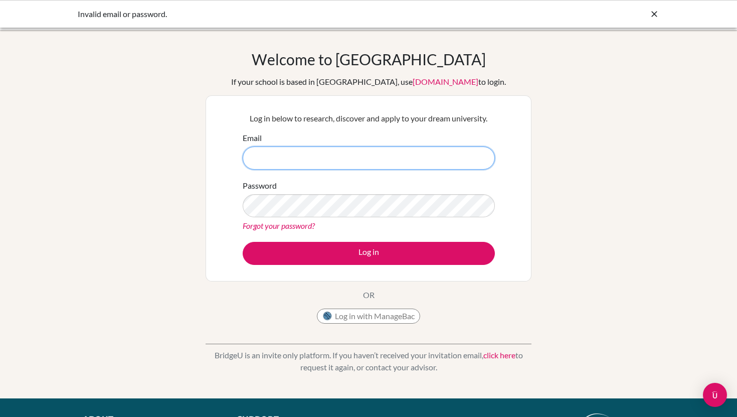 This screenshot has width=737, height=417. I want to click on p: OR, so click(369, 295).